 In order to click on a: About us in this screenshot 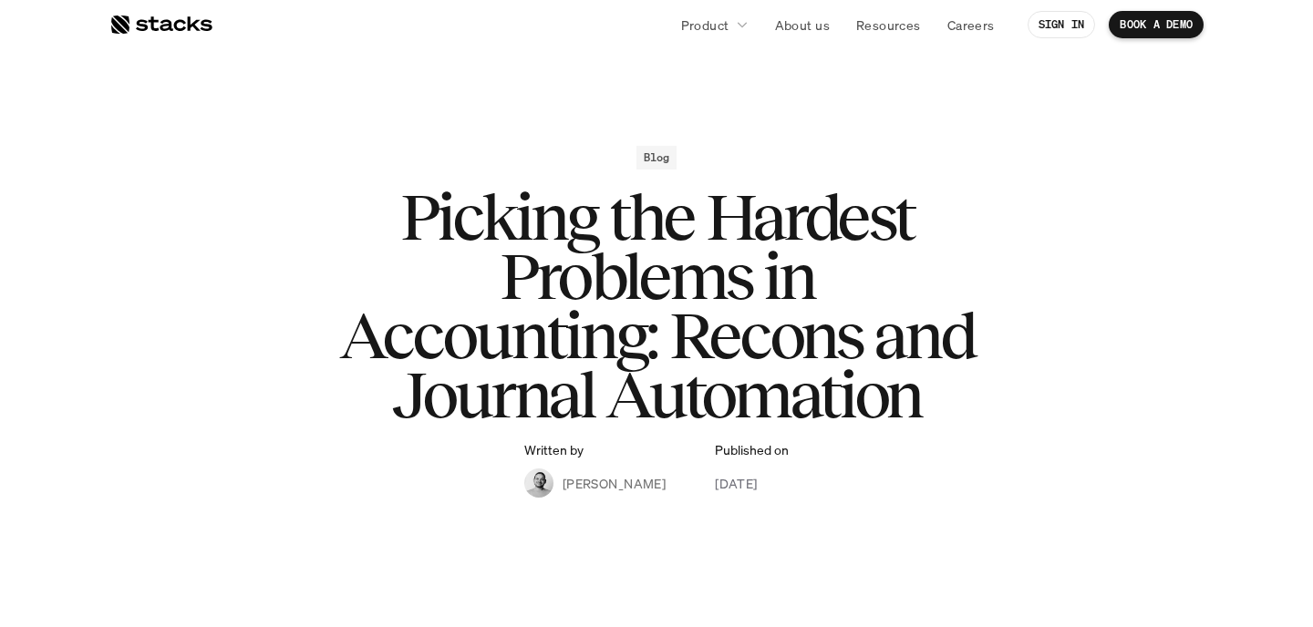, I will do `click(802, 25)`.